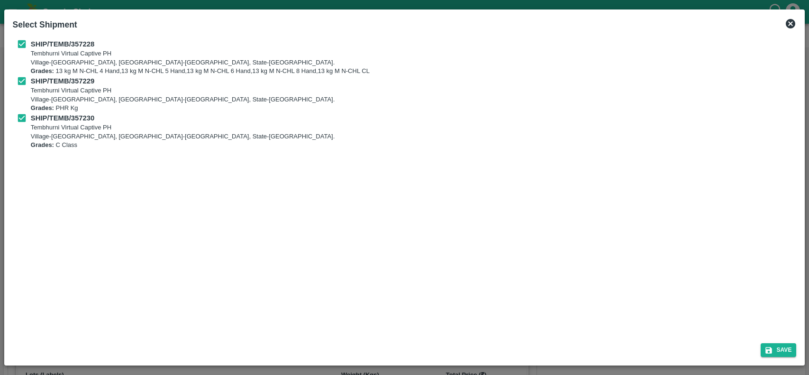  What do you see at coordinates (779, 350) in the screenshot?
I see `button: Save` at bounding box center [779, 350].